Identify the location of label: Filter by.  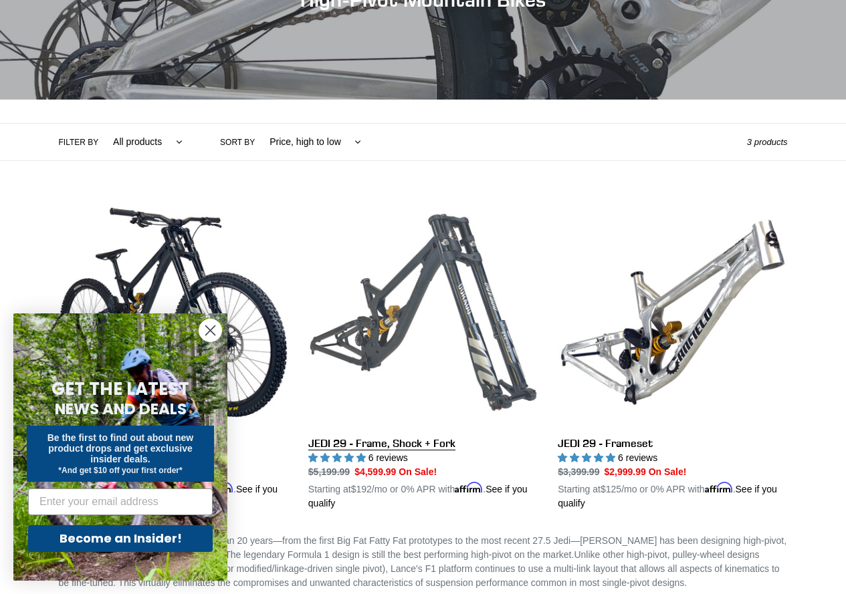
(79, 142).